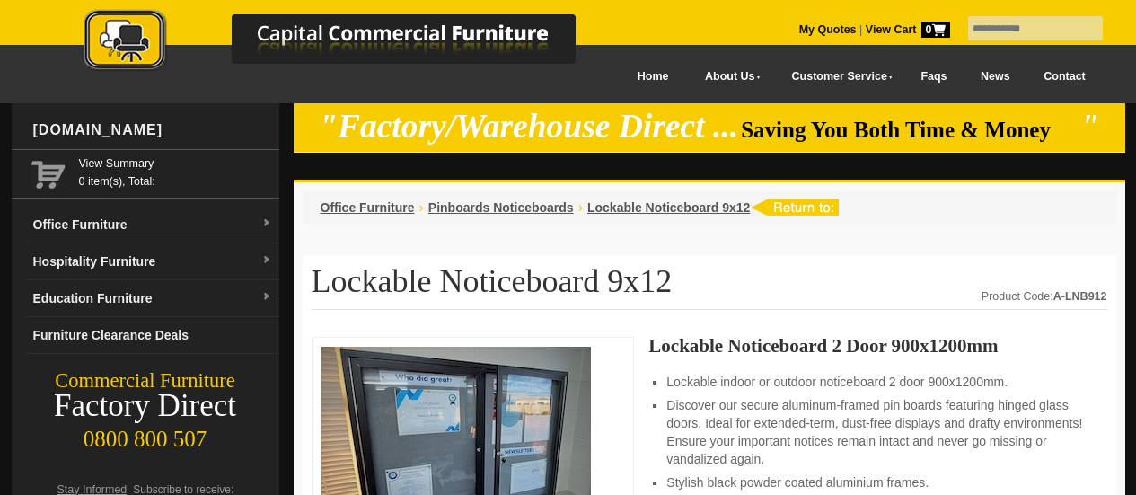 This screenshot has height=495, width=1136. I want to click on span: Office Furniture, so click(367, 207).